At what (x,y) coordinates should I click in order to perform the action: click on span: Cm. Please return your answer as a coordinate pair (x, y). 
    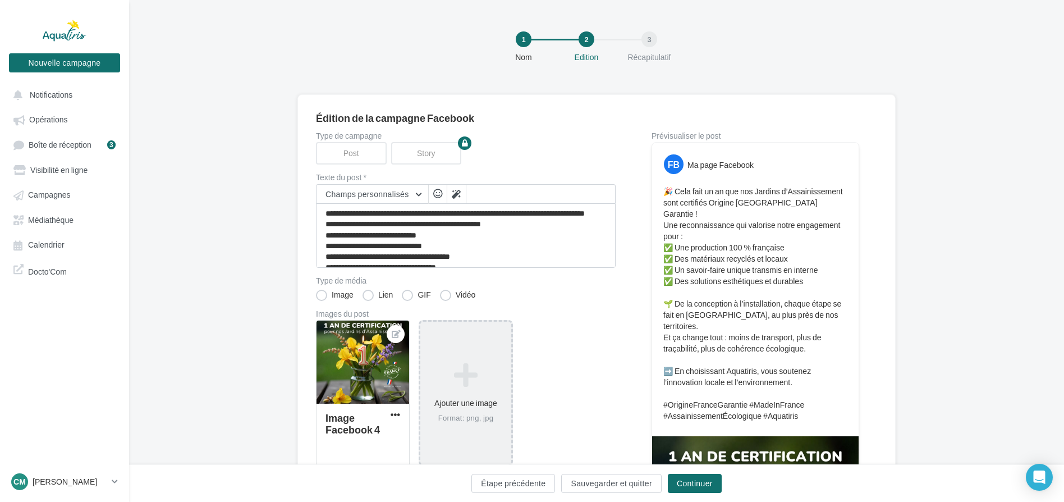
    Looking at the image, I should click on (20, 482).